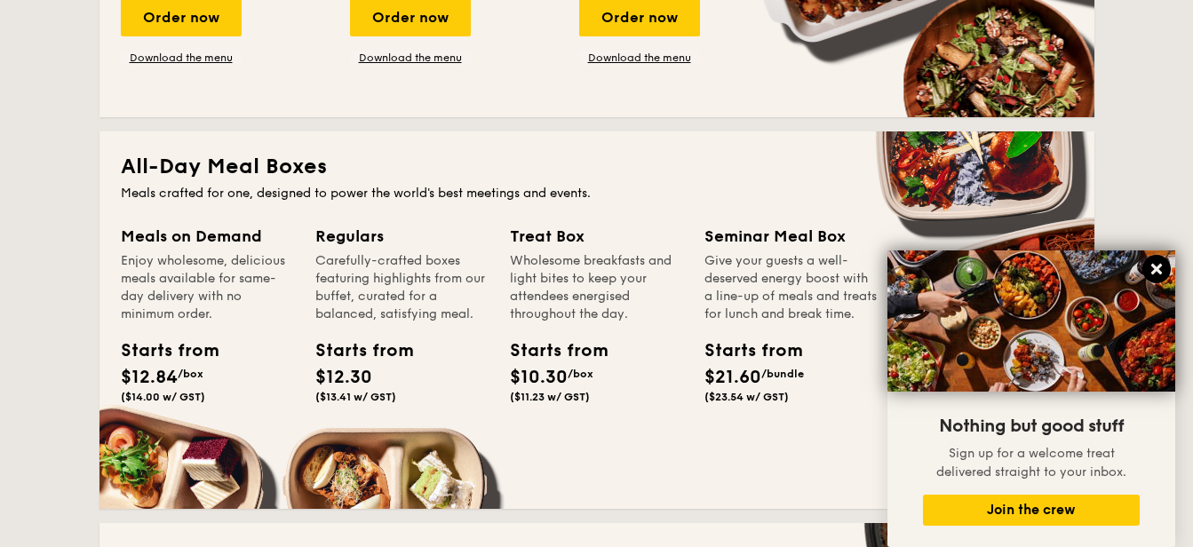  What do you see at coordinates (733, 377) in the screenshot?
I see `span: $21.60` at bounding box center [733, 377].